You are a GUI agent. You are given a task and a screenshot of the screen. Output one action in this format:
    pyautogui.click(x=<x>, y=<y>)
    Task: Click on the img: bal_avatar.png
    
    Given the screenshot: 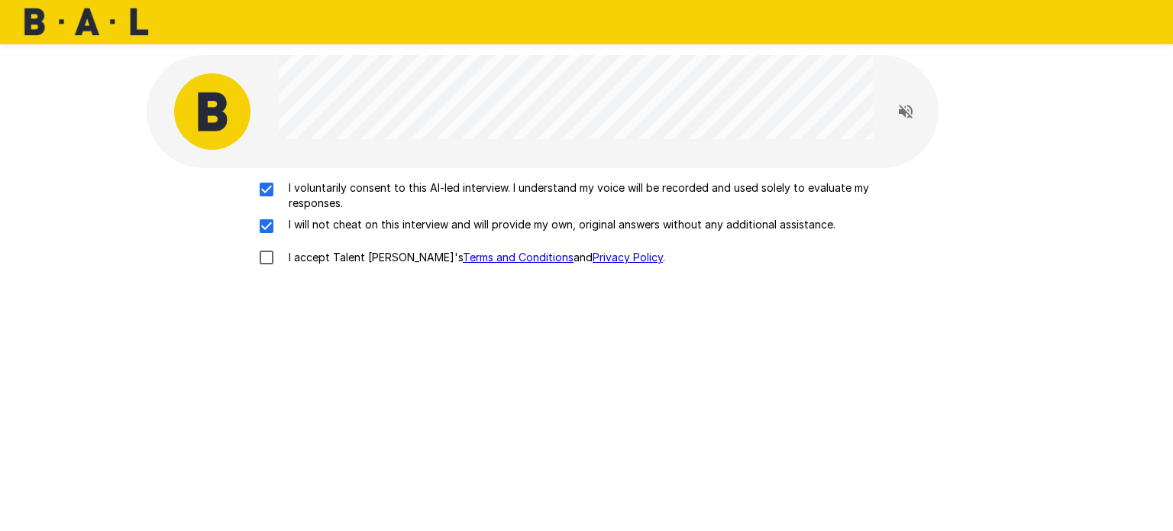 What is the action you would take?
    pyautogui.click(x=212, y=111)
    